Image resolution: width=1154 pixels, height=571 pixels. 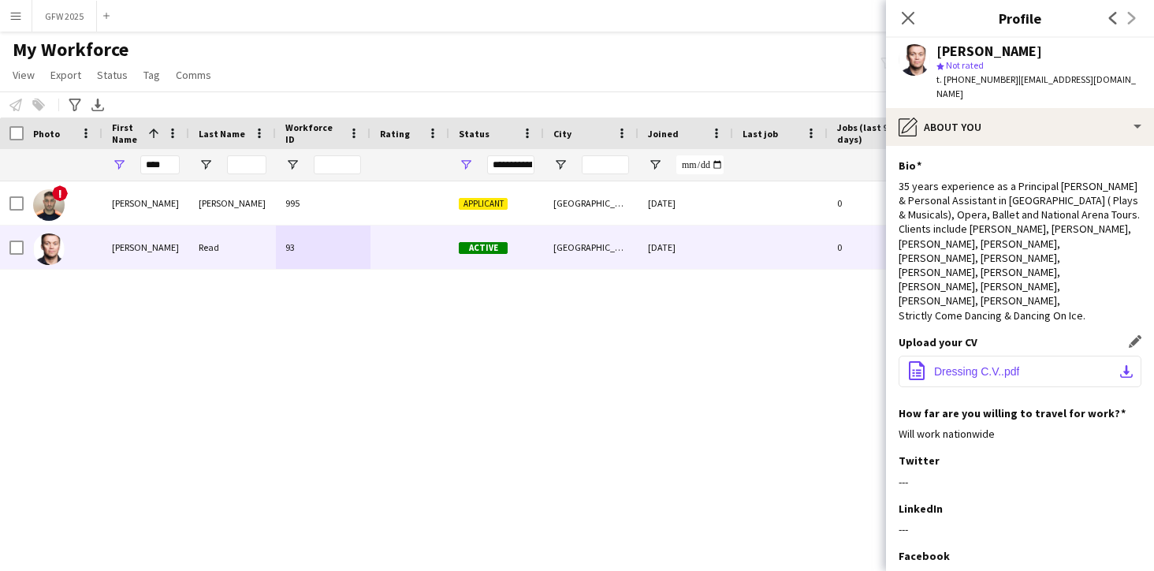 What do you see at coordinates (700, 165) in the screenshot?
I see `input: Joined Filter Input` at bounding box center [700, 165].